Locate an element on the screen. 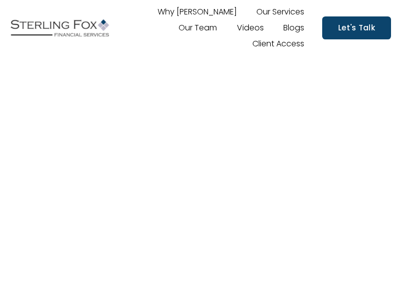  a: Our Team is located at coordinates (198, 28).